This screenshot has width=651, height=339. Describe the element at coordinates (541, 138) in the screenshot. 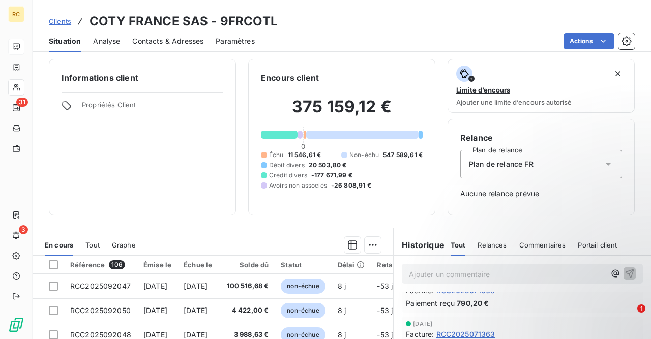

I see `h6: Relance` at that location.